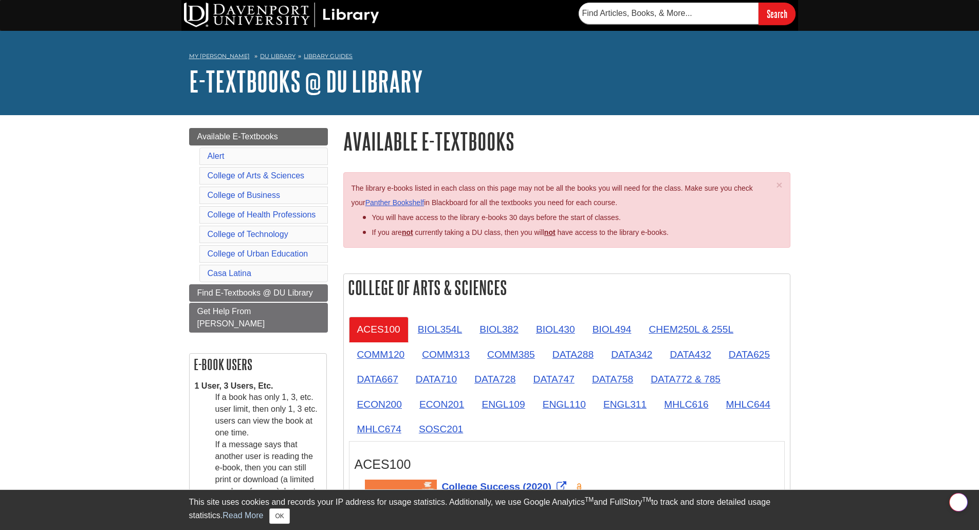  Describe the element at coordinates (564, 404) in the screenshot. I see `a: ENGL110` at that location.